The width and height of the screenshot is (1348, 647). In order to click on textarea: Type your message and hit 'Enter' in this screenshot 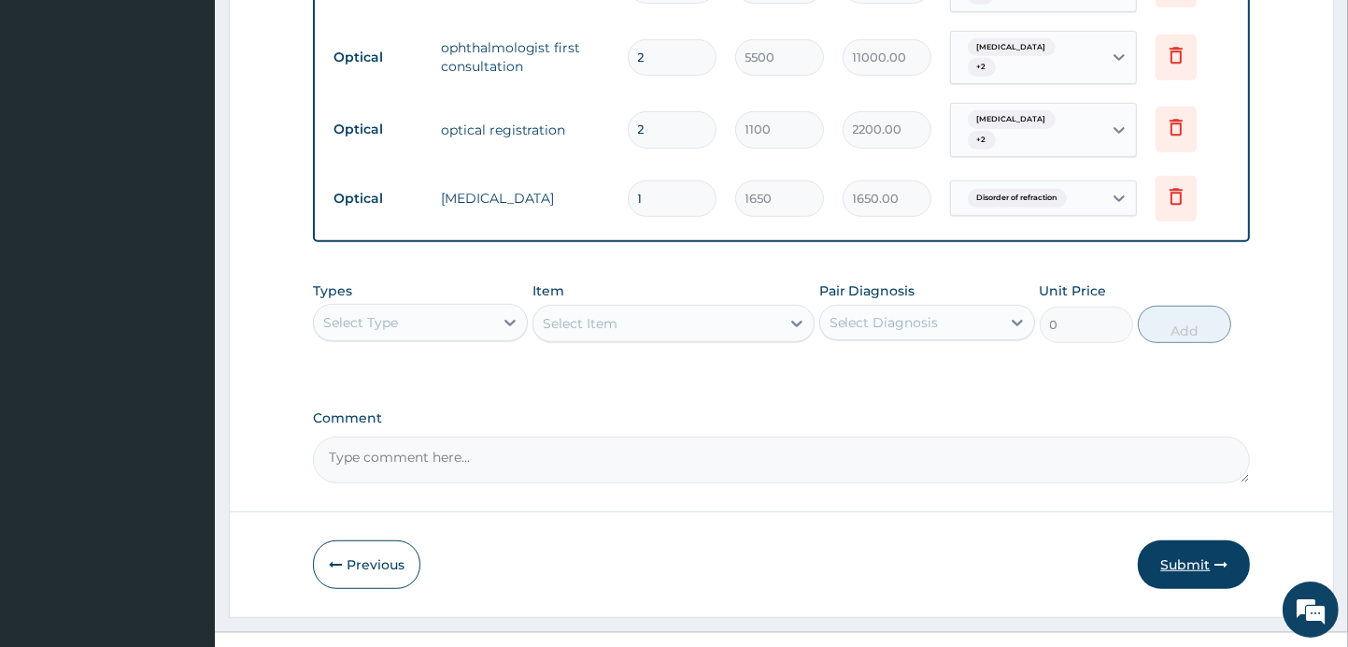, I will do `click(182, 473)`.